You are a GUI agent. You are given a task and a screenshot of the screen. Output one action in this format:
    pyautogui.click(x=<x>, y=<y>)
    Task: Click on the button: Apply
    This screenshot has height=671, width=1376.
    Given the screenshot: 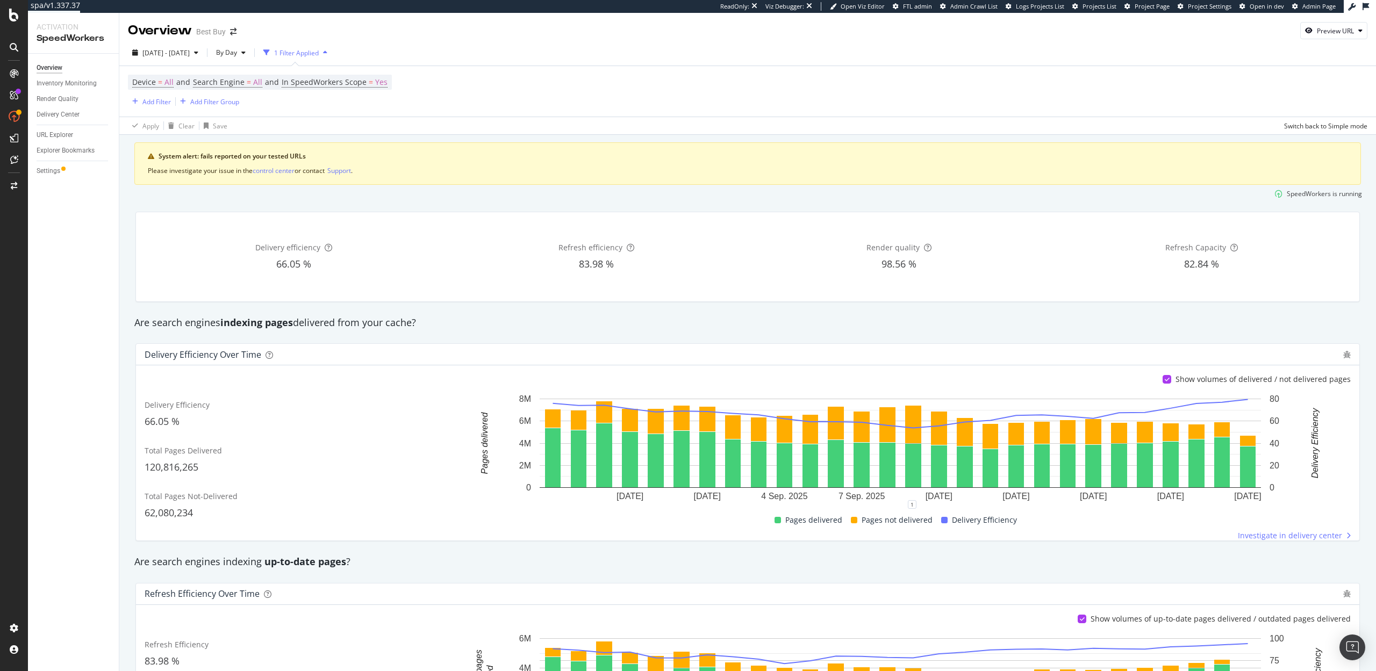 What is the action you would take?
    pyautogui.click(x=143, y=126)
    